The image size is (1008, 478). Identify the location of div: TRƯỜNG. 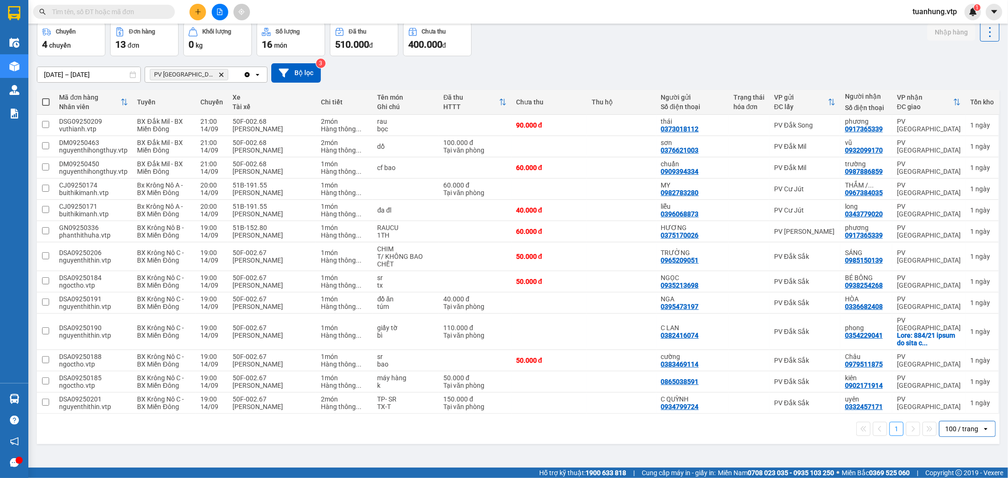
(692, 253).